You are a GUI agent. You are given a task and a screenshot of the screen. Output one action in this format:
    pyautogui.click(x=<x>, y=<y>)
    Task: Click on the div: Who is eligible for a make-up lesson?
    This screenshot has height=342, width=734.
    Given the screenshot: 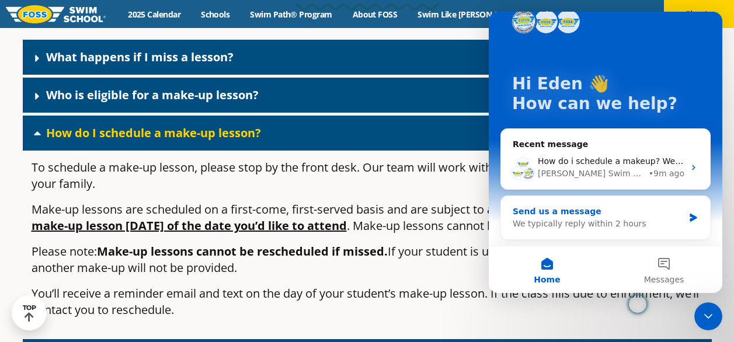 What is the action you would take?
    pyautogui.click(x=367, y=95)
    